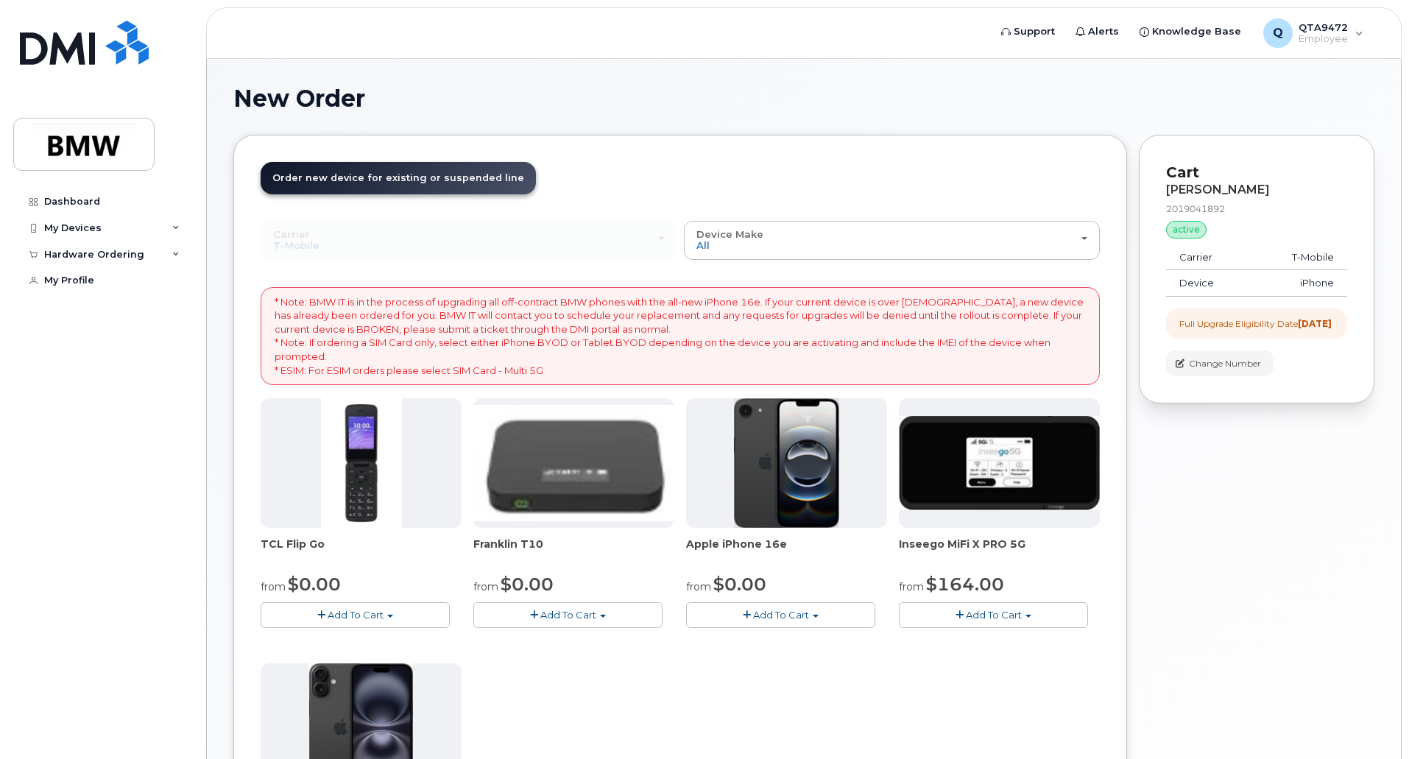 The image size is (1409, 759). Describe the element at coordinates (1220, 363) in the screenshot. I see `button: Change Number` at that location.